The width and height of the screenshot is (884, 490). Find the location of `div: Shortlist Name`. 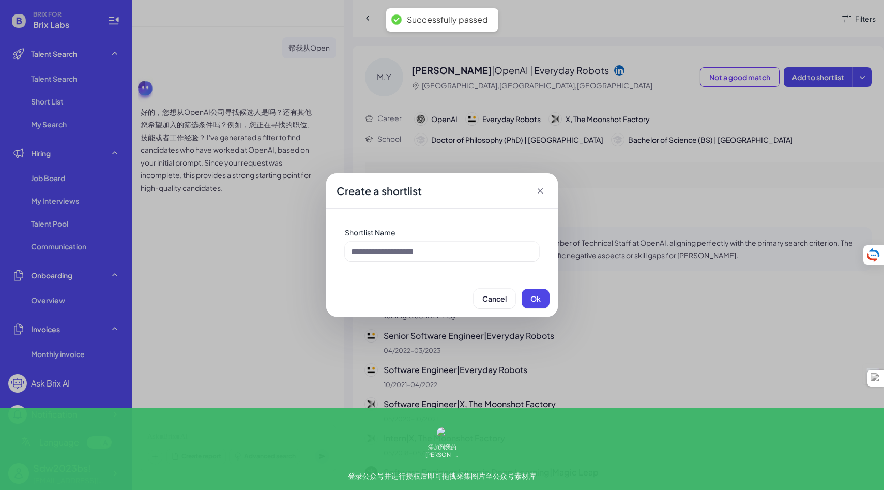

div: Shortlist Name is located at coordinates (442, 232).